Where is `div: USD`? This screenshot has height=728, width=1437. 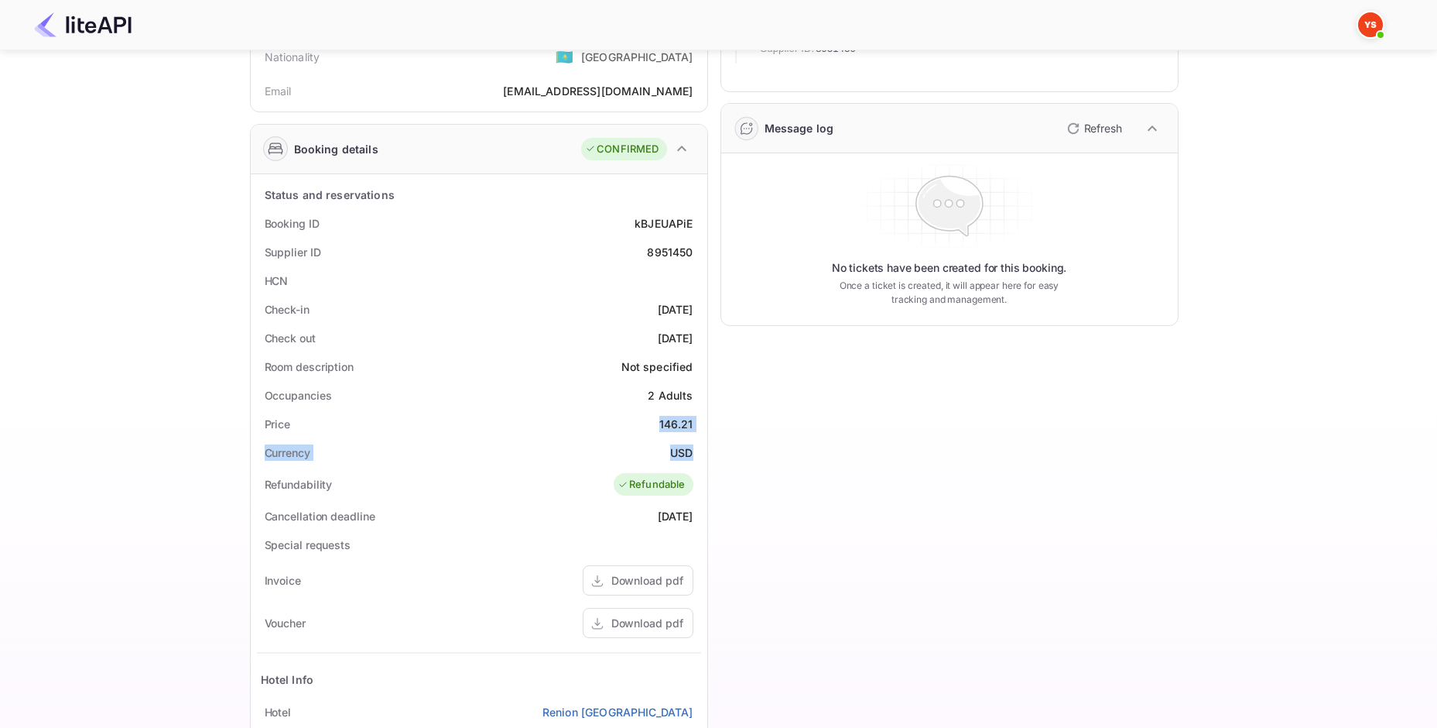 div: USD is located at coordinates (681, 452).